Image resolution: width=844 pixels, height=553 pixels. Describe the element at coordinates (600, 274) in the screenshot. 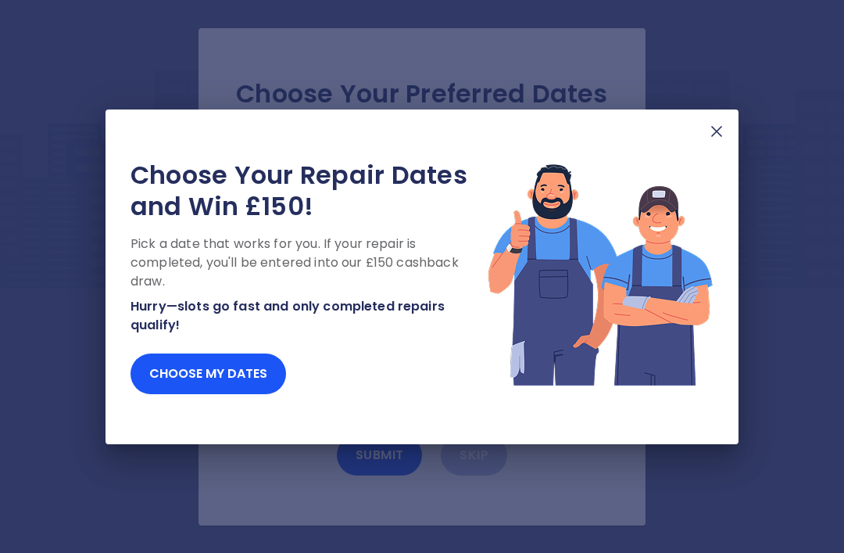

I see `img: Lottery` at that location.